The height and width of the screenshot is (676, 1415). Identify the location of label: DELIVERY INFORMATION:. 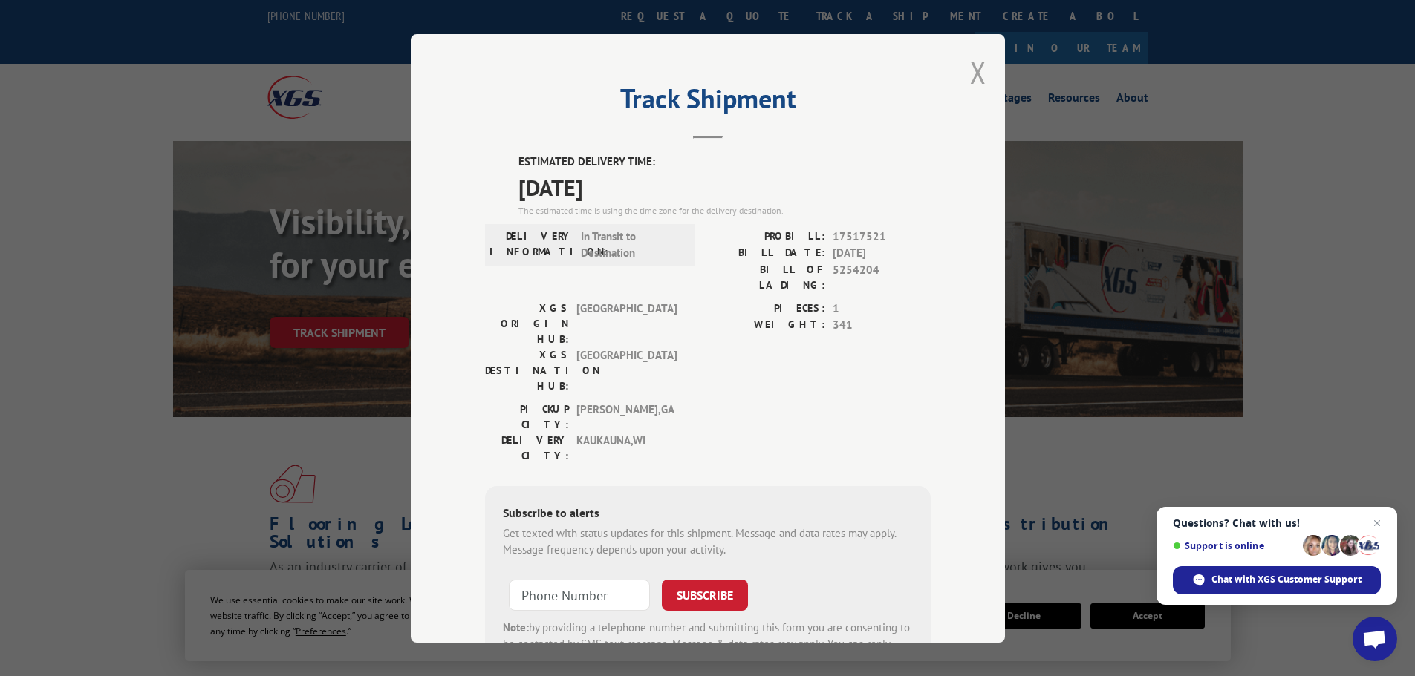
(531, 244).